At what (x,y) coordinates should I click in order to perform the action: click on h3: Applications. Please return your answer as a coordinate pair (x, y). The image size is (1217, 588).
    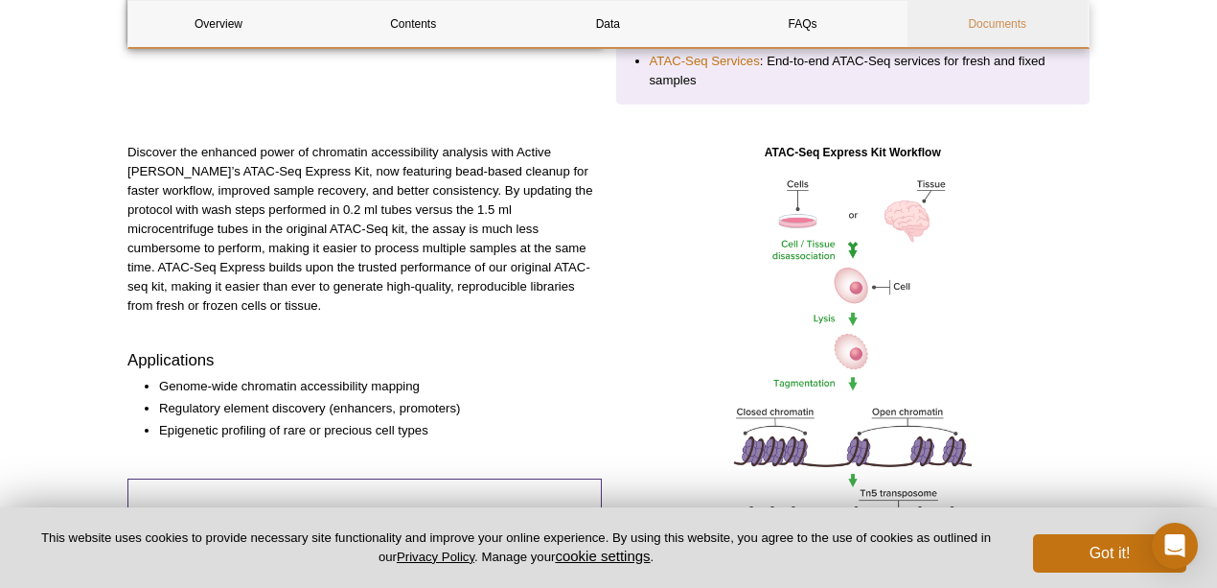
    Looking at the image, I should click on (364, 360).